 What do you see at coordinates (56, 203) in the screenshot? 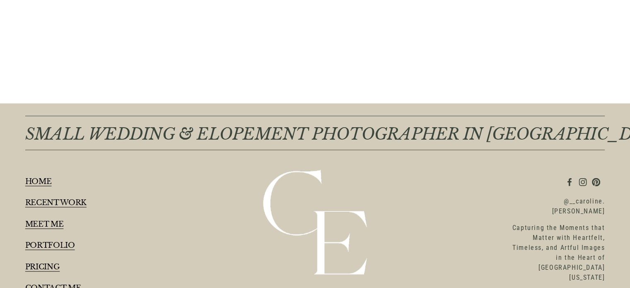
I see `a: RECENT WORK` at bounding box center [56, 203].